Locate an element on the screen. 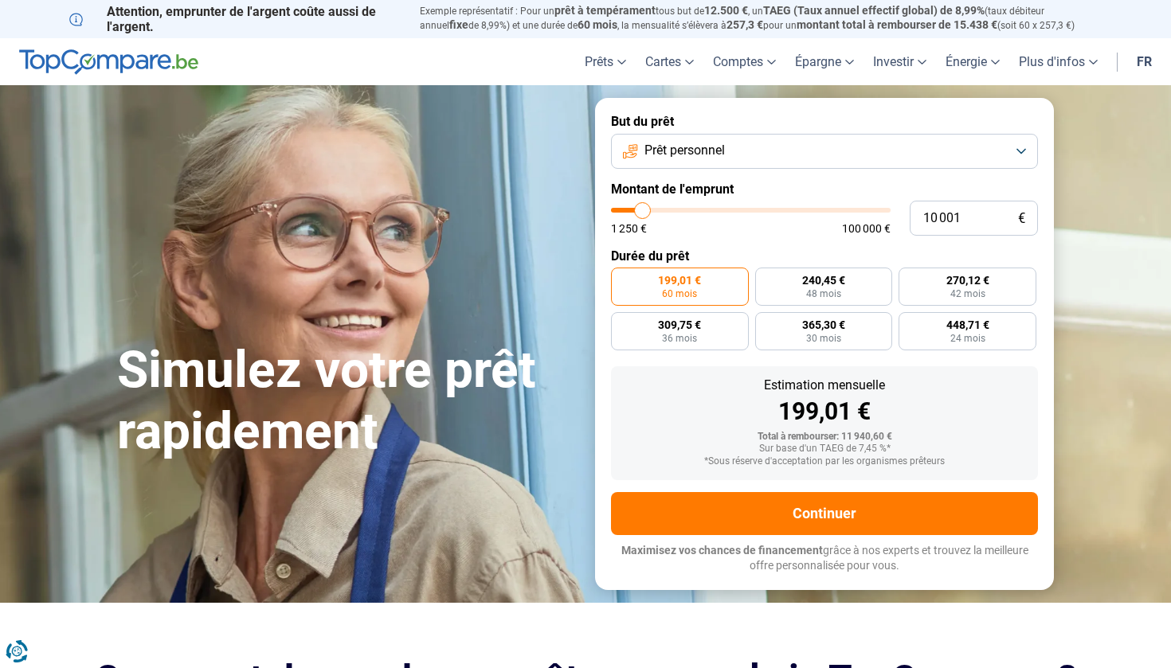 The width and height of the screenshot is (1171, 668). div: 199,01 € is located at coordinates (824, 412).